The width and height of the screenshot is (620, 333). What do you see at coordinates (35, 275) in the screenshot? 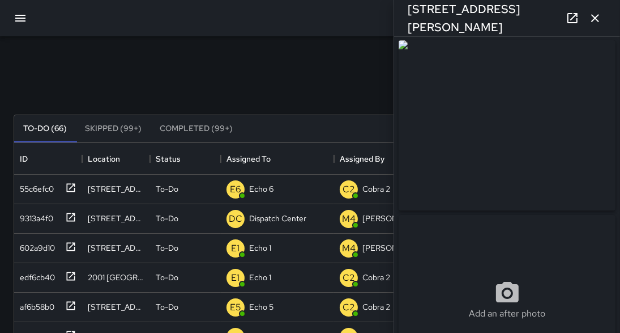
I see `div: edf6cb40` at bounding box center [35, 275].